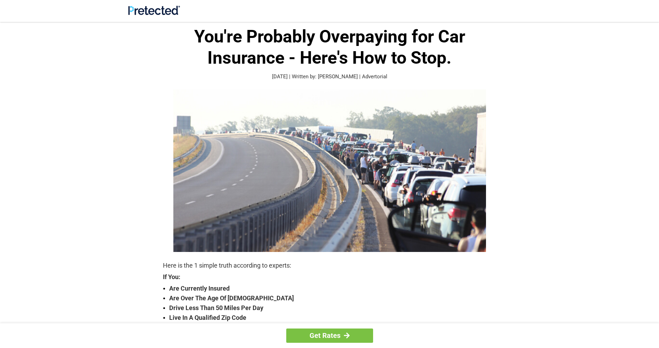 The image size is (659, 348). Describe the element at coordinates (330, 277) in the screenshot. I see `strong: If You:` at that location.